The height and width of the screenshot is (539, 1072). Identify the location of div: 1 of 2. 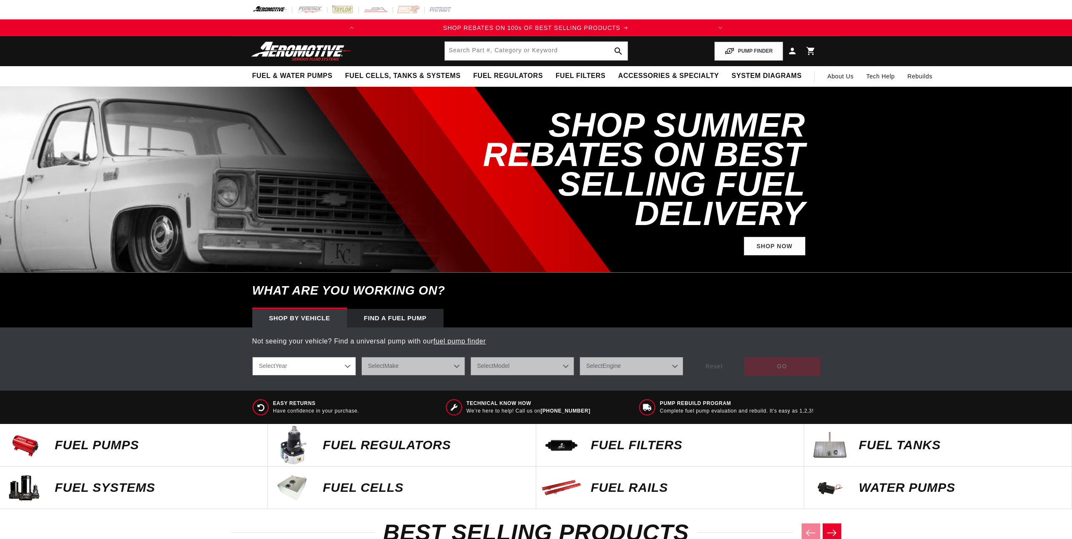
(536, 28).